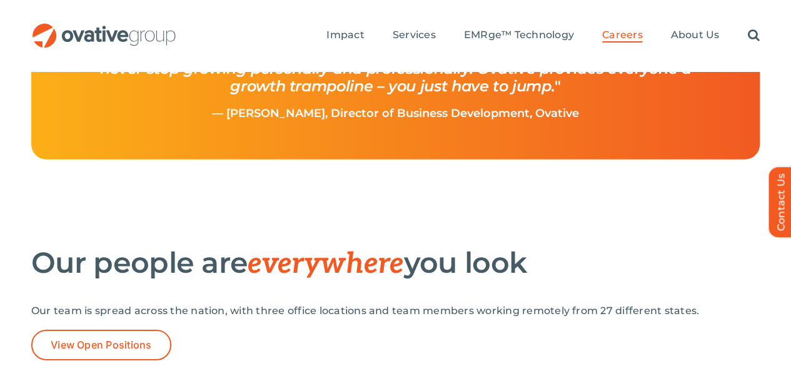  Describe the element at coordinates (622, 36) in the screenshot. I see `a: Careers` at that location.